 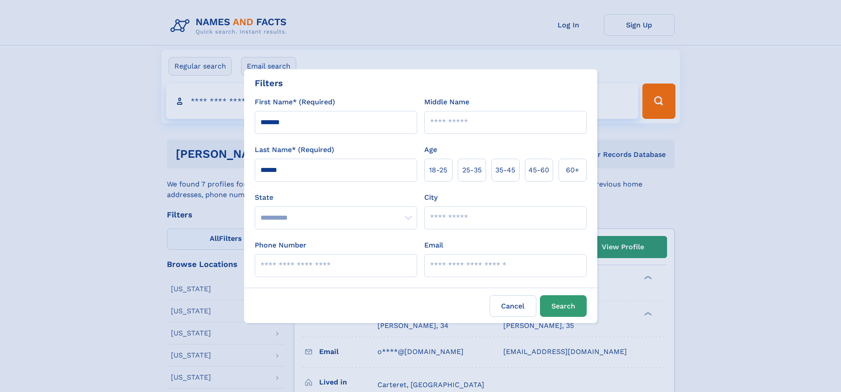 What do you see at coordinates (430, 150) in the screenshot?
I see `label: Age` at bounding box center [430, 150].